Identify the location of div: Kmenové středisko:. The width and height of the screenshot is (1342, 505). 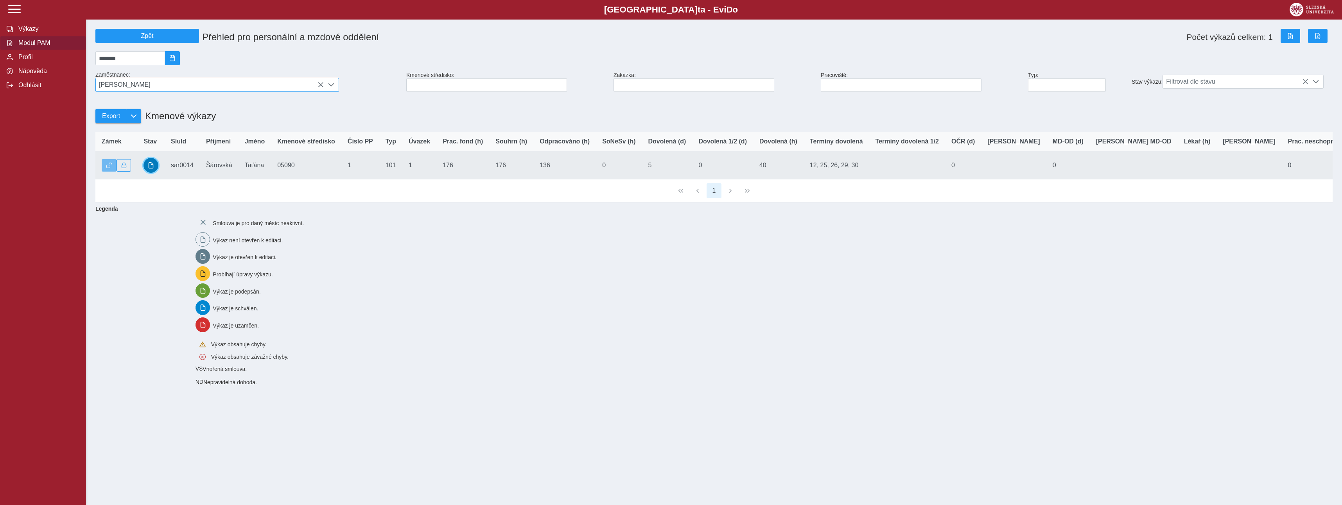
(507, 82).